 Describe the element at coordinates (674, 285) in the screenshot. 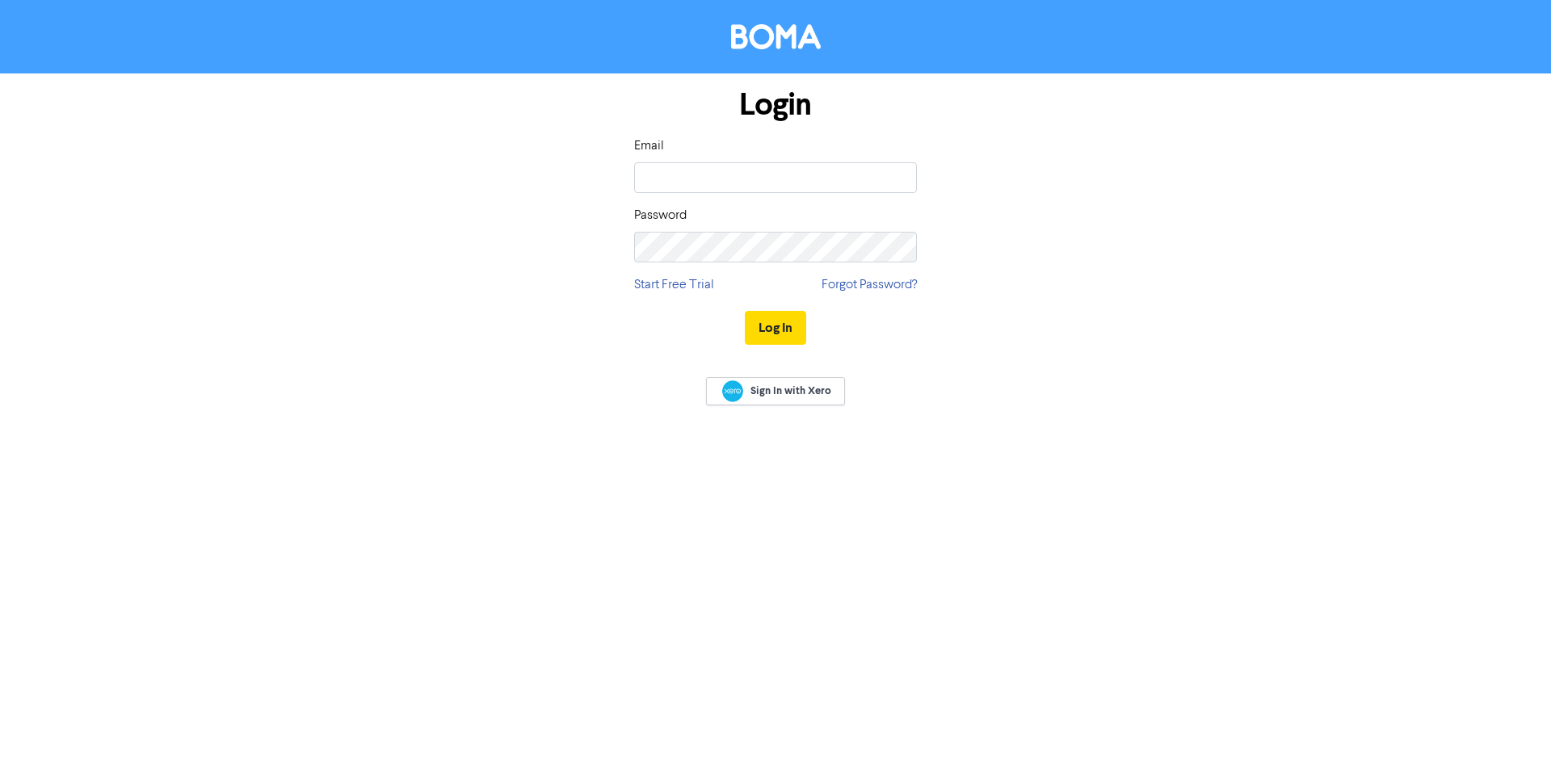

I see `a: Start Free Trial` at that location.